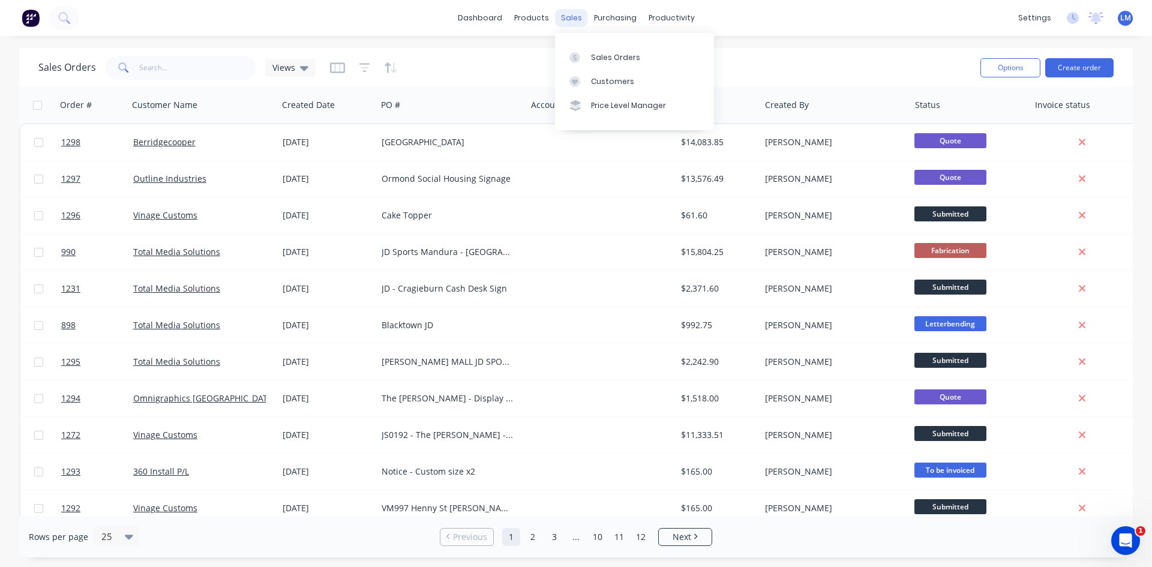 Image resolution: width=1152 pixels, height=567 pixels. I want to click on span: 1297, so click(71, 179).